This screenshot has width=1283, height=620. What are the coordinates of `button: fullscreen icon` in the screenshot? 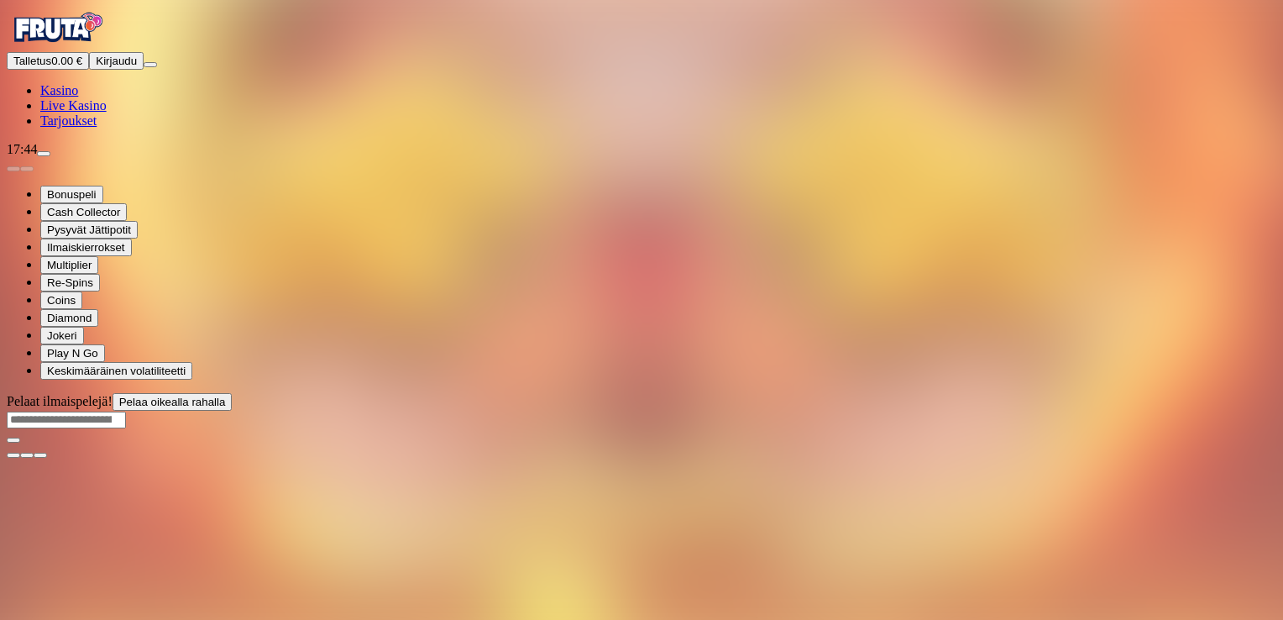 It's located at (40, 455).